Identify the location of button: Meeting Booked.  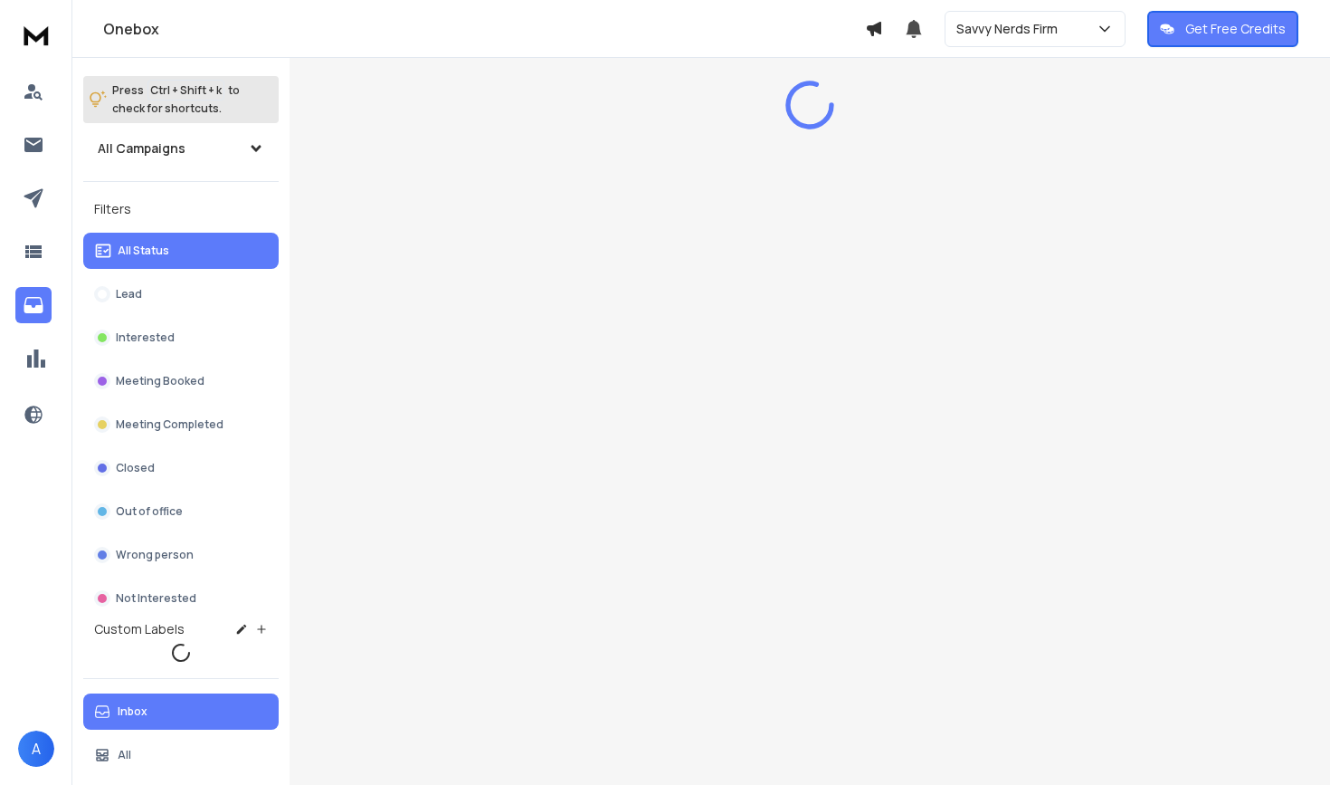
(181, 381).